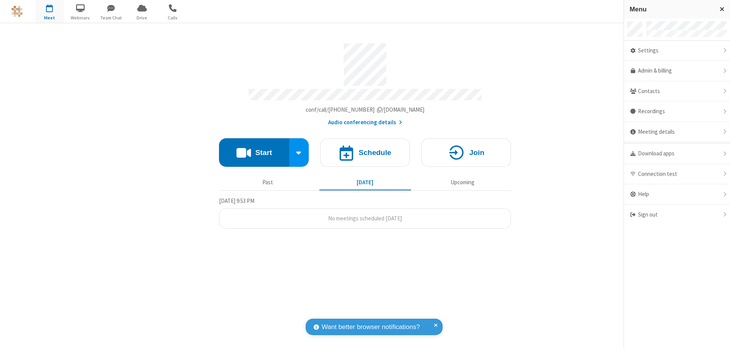 This screenshot has height=348, width=730. What do you see at coordinates (111, 18) in the screenshot?
I see `span: Team Chat` at bounding box center [111, 18].